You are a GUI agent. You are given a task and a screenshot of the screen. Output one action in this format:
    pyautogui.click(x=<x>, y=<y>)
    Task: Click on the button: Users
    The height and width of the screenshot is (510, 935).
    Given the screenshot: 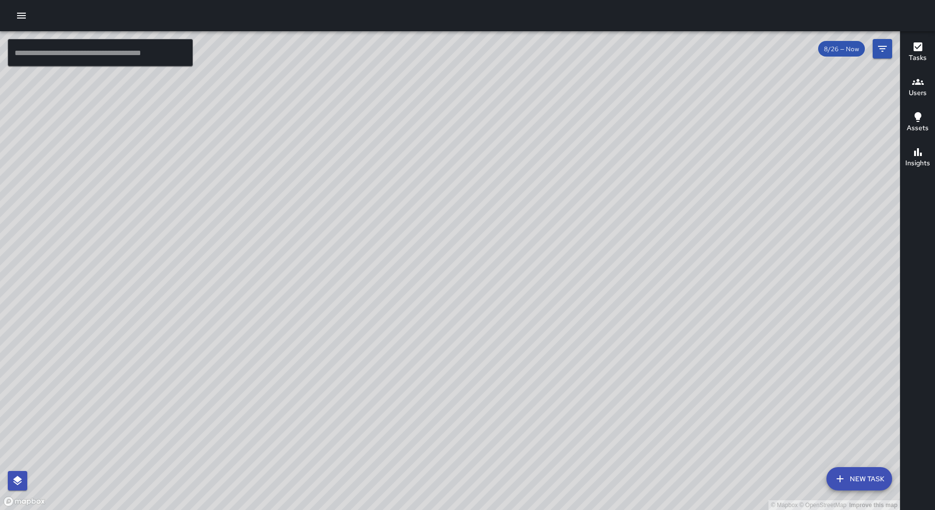 What is the action you would take?
    pyautogui.click(x=918, y=88)
    